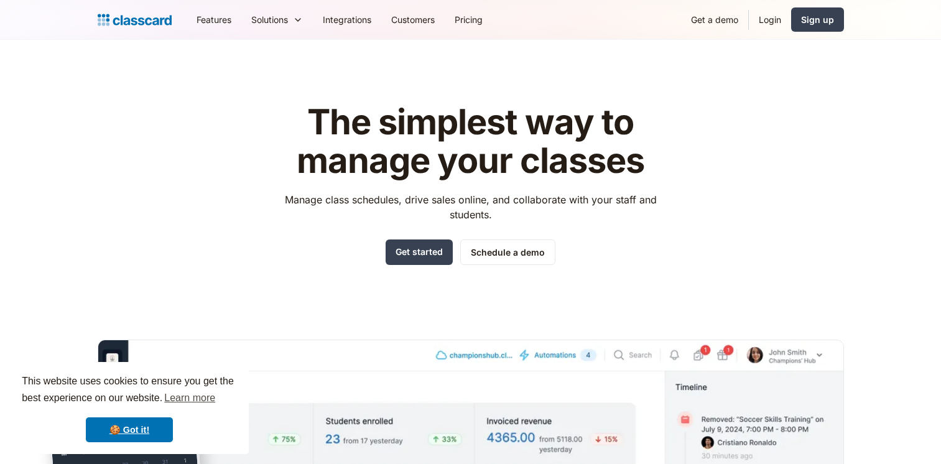 This screenshot has height=464, width=941. Describe the element at coordinates (770, 19) in the screenshot. I see `a: Login` at that location.